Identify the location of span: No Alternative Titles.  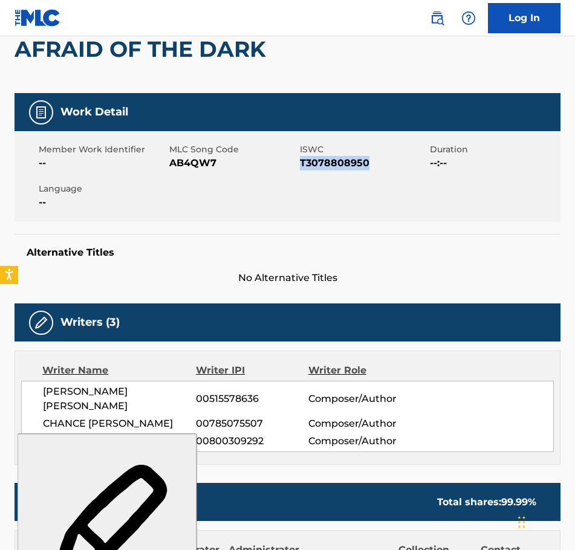
(287, 278).